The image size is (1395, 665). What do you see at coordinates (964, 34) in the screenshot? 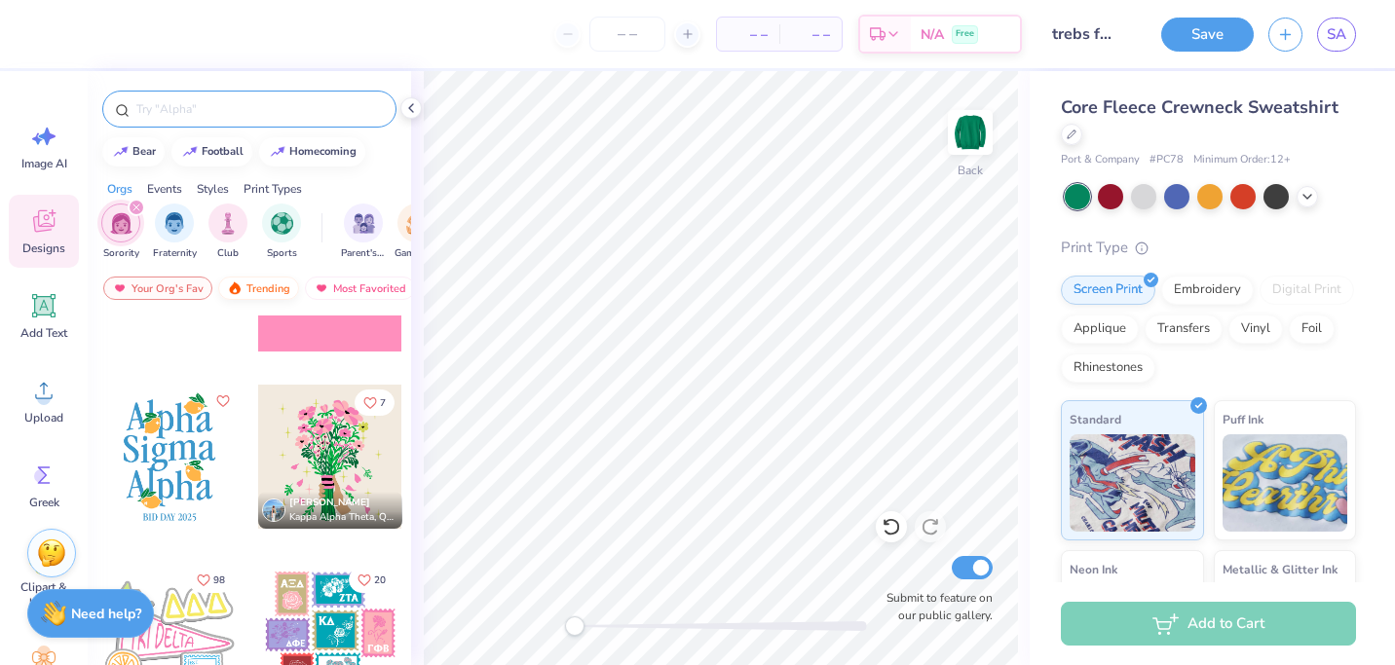
I see `span: Free` at bounding box center [964, 34].